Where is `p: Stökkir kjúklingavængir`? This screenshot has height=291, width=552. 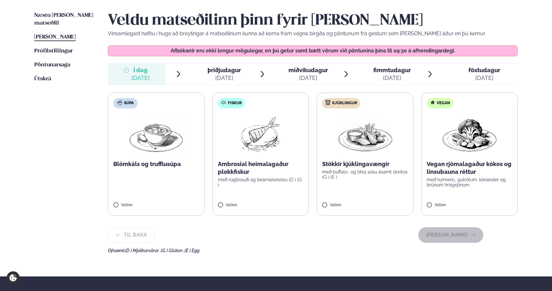 p: Stökkir kjúklingavængir is located at coordinates (365, 164).